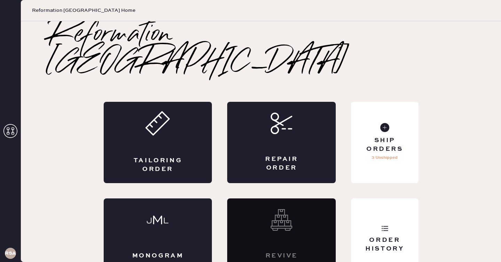 This screenshot has width=501, height=262. Describe the element at coordinates (384, 145) in the screenshot. I see `div: Ship Orders` at that location.